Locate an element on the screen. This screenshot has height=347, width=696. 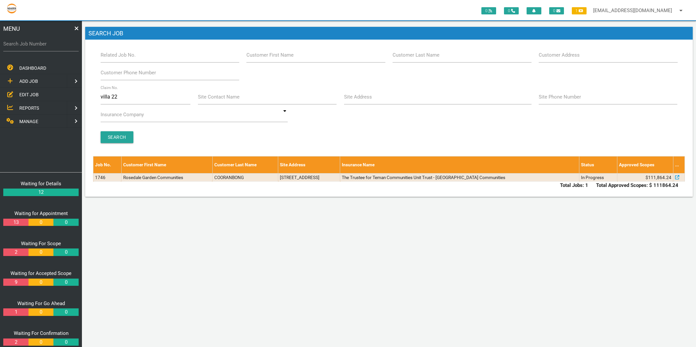
th: Approved Scopes is located at coordinates (645, 165).